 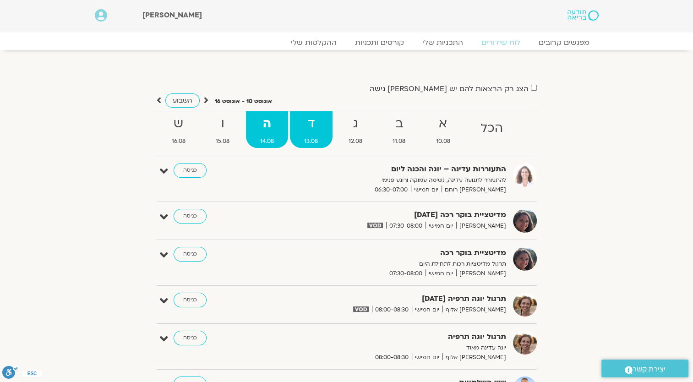 What do you see at coordinates (492, 130) in the screenshot?
I see `a: הכל` at bounding box center [492, 130].